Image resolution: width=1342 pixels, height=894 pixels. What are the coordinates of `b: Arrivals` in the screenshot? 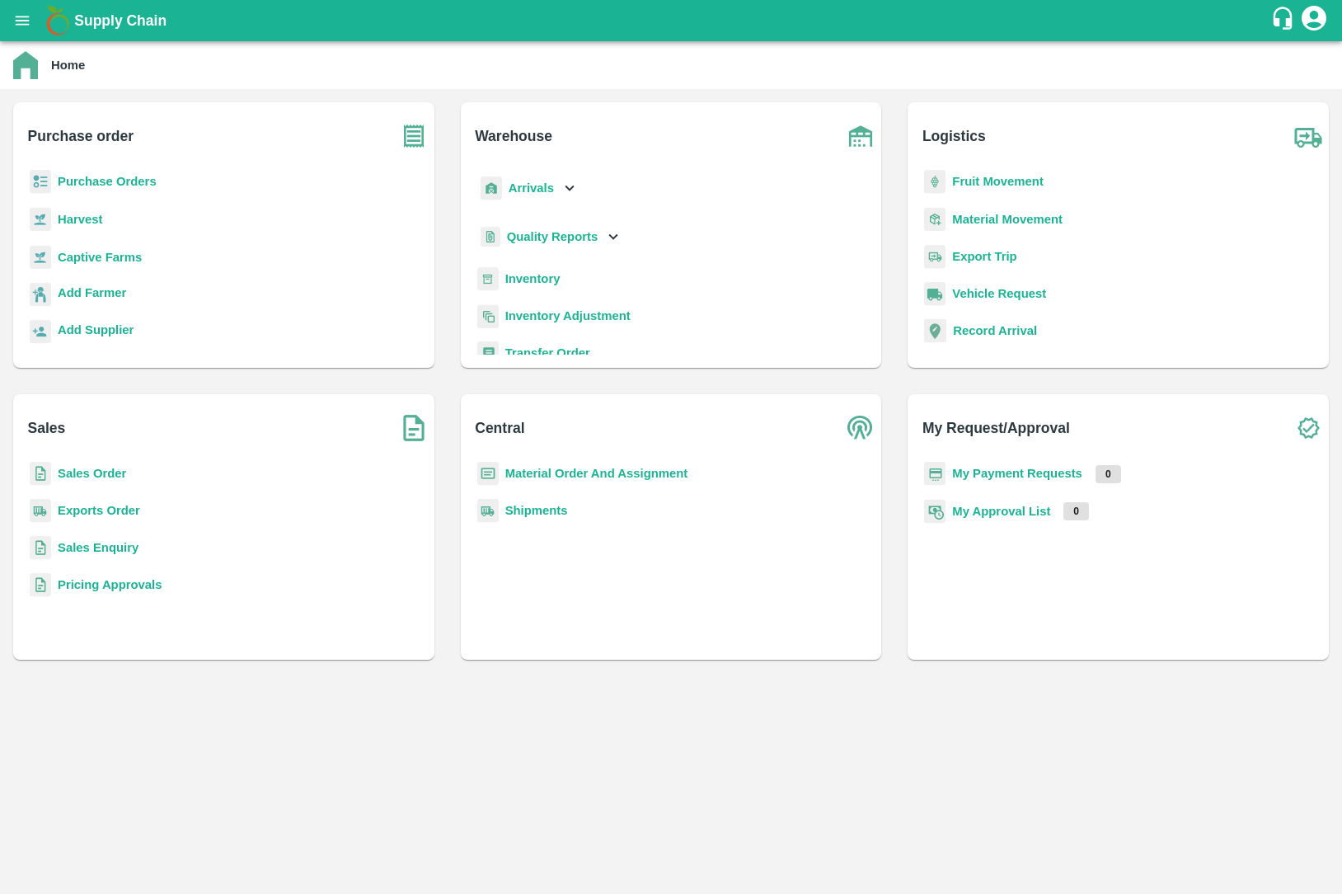 It's located at (531, 188).